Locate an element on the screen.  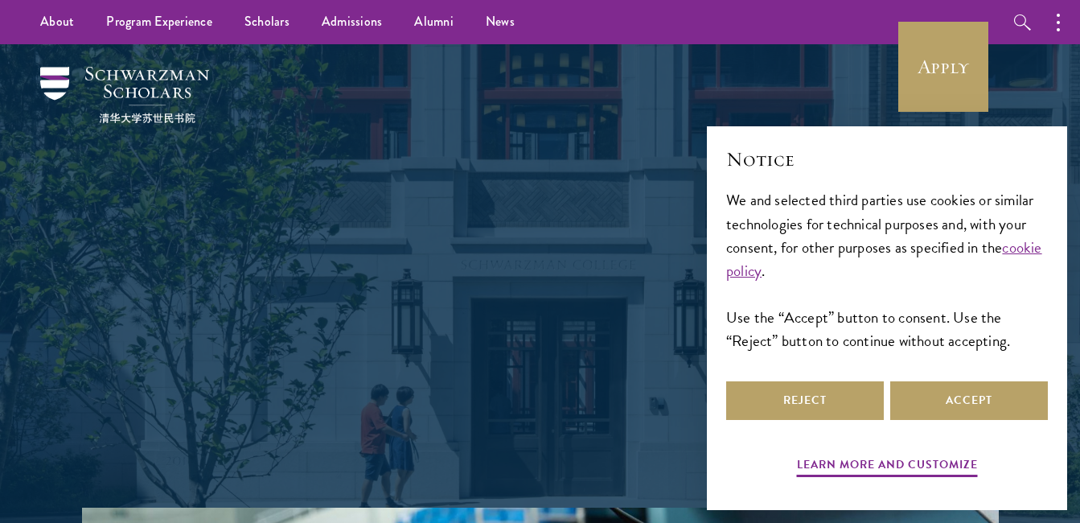
button: Reject is located at coordinates (805, 401).